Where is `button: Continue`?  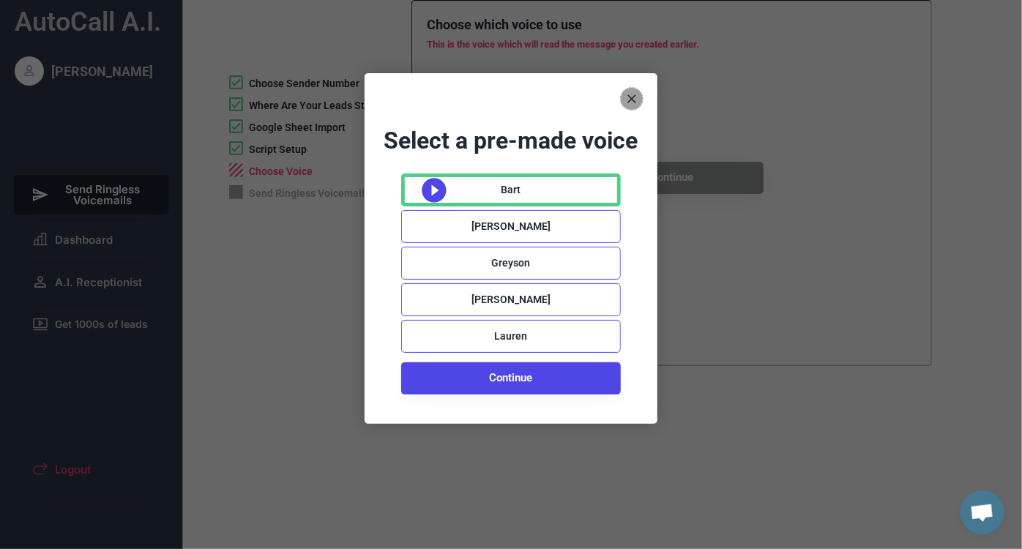 button: Continue is located at coordinates (511, 378).